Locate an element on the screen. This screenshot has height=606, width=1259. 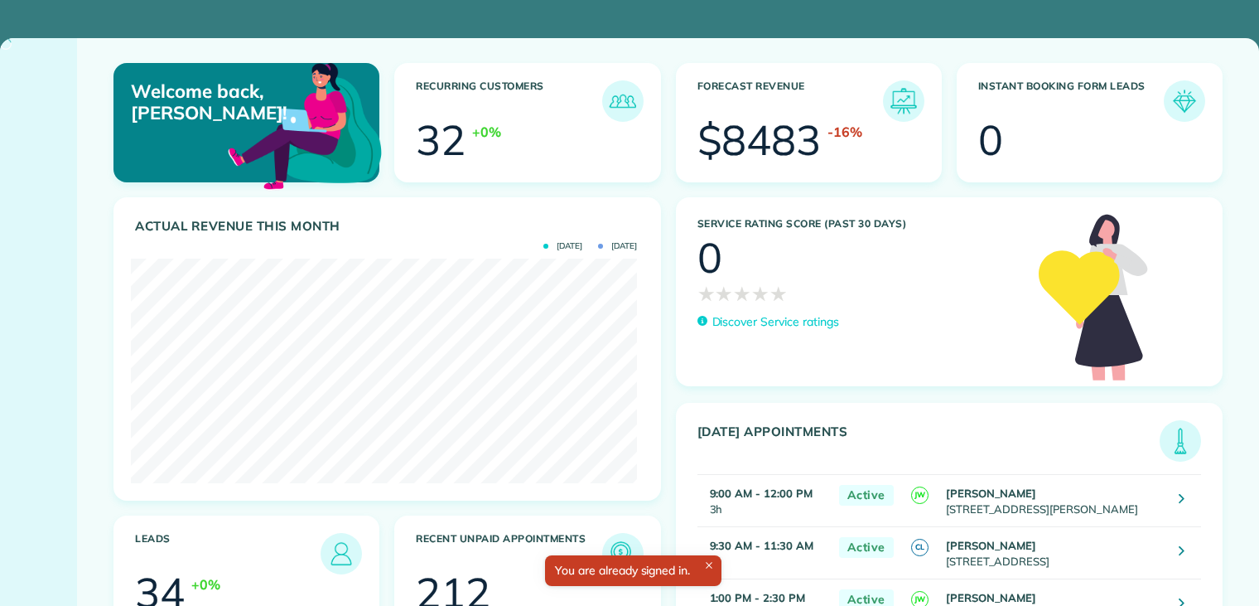
div: -16% is located at coordinates (845, 132).